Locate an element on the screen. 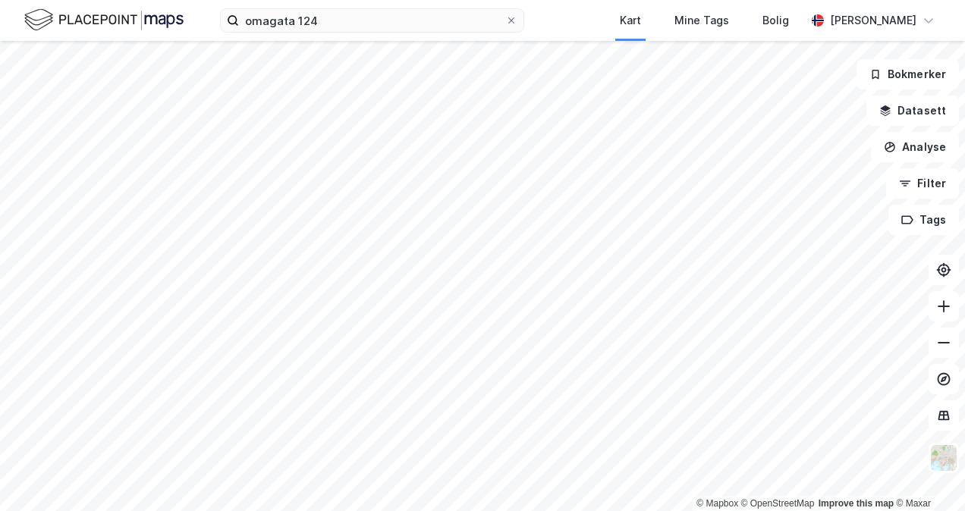 This screenshot has width=965, height=511. button: Tags is located at coordinates (923, 220).